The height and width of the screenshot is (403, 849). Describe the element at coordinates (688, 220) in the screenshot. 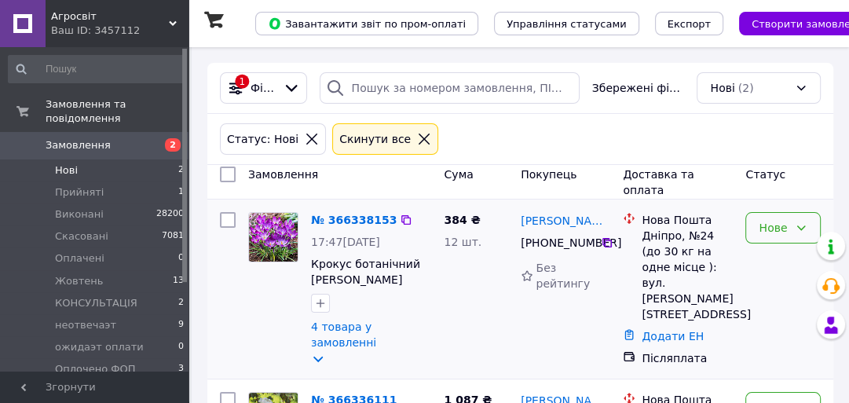

I see `div: Нова Пошта` at that location.